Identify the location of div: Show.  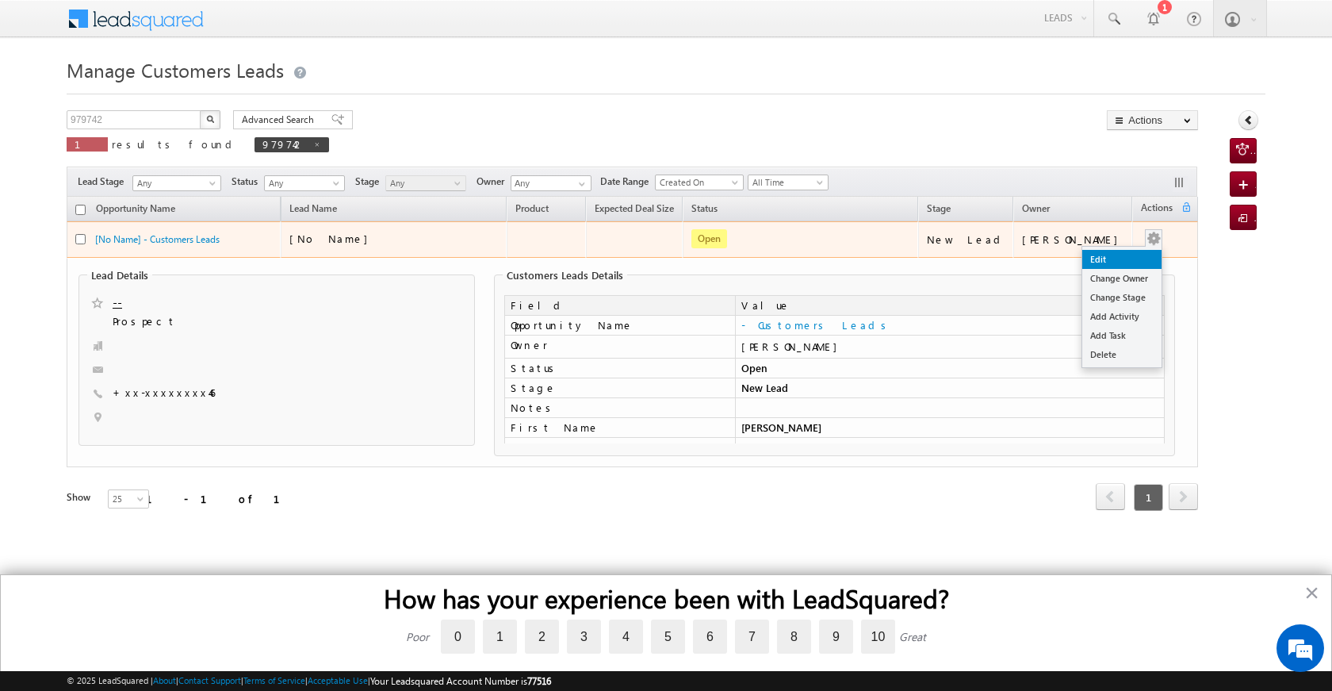
(81, 497).